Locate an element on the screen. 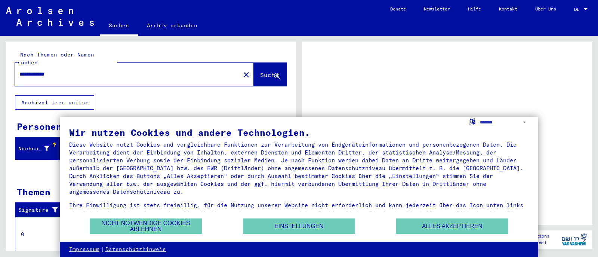  button: Einstellungen is located at coordinates (299, 226).